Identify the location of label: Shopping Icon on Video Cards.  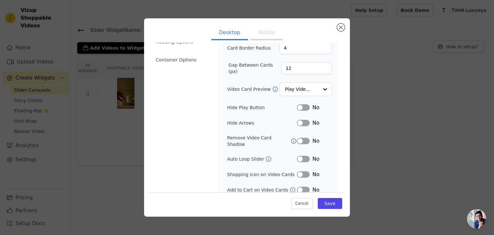
(262, 174).